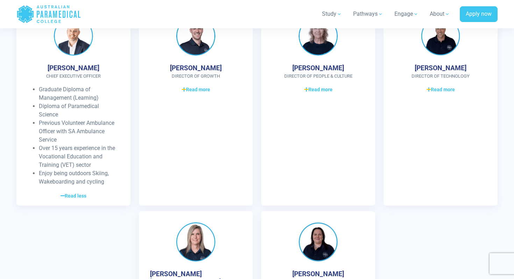 This screenshot has height=279, width=514. Describe the element at coordinates (79, 178) in the screenshot. I see `li: Enjoy being outdoors Skiing, Wakeboarding and cycling` at that location.